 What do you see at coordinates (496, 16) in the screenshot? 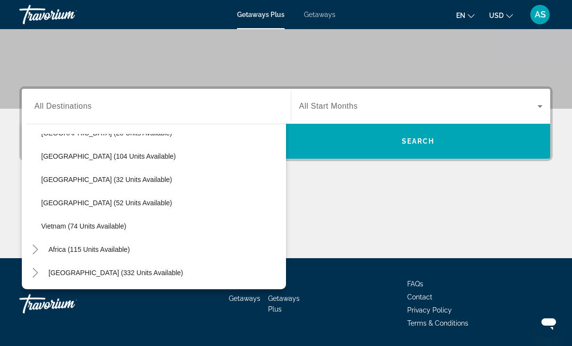
I see `span: USD` at bounding box center [496, 16].